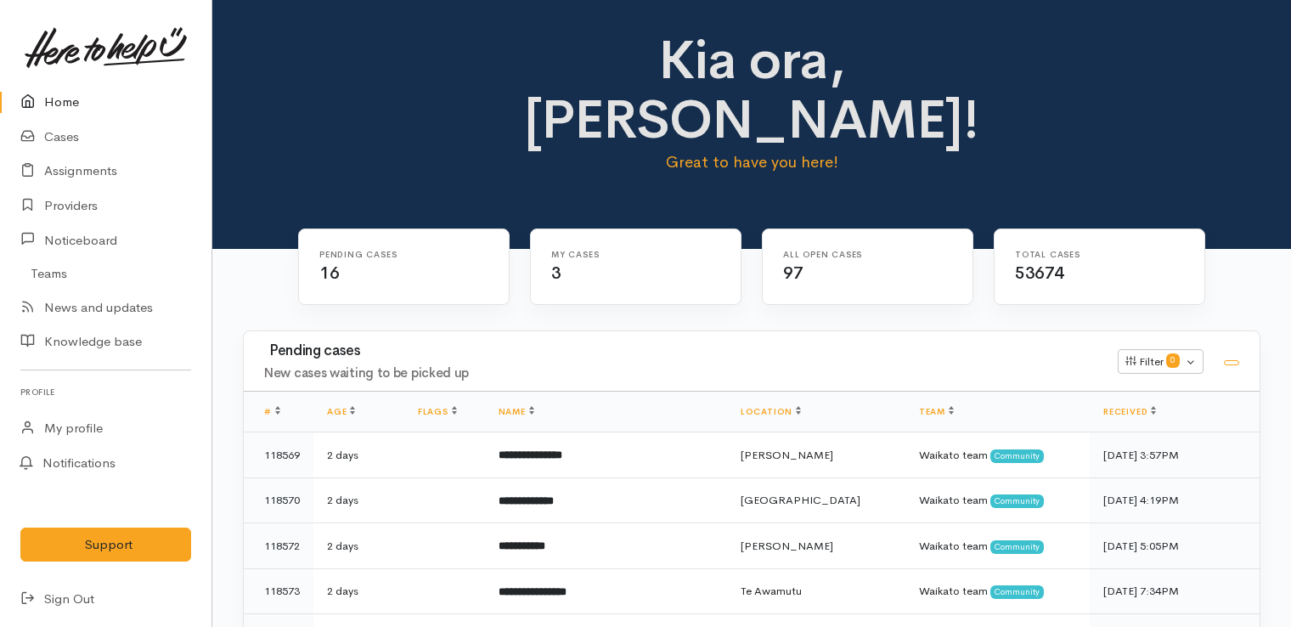 This screenshot has height=627, width=1291. Describe the element at coordinates (770, 411) in the screenshot. I see `a: Location` at that location.